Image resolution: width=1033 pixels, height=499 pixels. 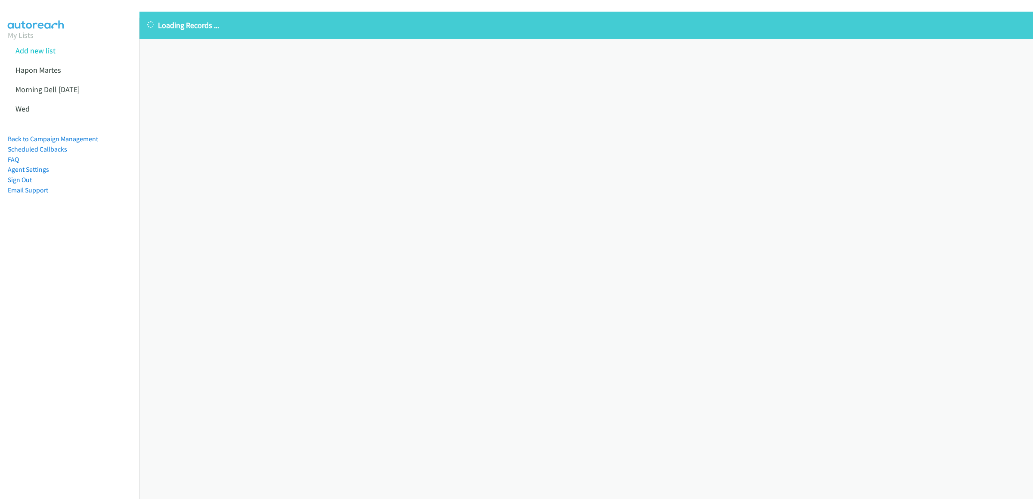 What do you see at coordinates (38, 70) in the screenshot?
I see `a: Hapon Martes` at bounding box center [38, 70].